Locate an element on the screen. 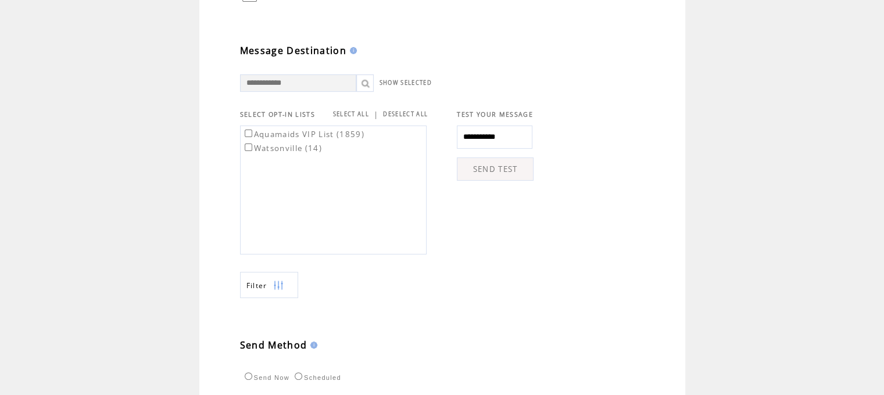  a: SEND TEST is located at coordinates (495, 169).